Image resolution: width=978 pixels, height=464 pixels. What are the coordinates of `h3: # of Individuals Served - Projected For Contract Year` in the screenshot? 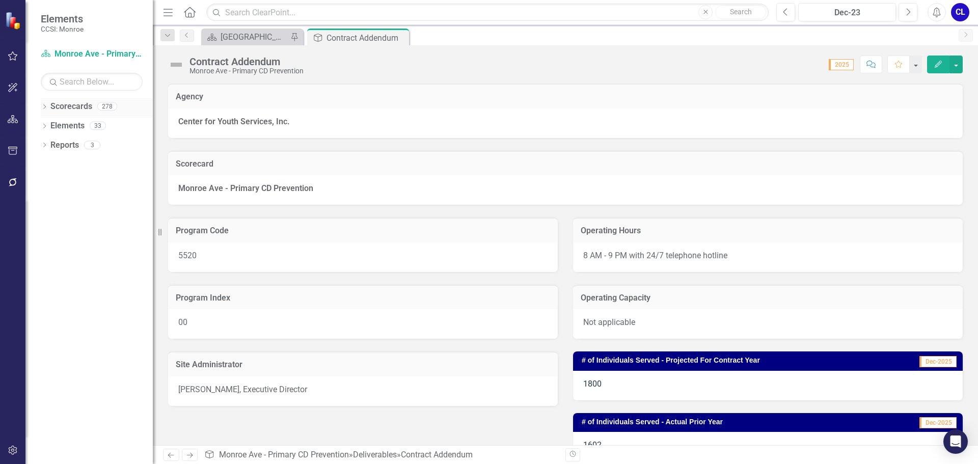 It's located at (736, 360).